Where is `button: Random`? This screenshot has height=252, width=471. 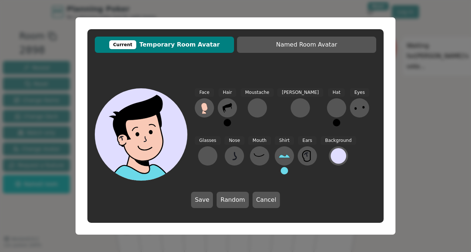
button: Random is located at coordinates (232, 200).